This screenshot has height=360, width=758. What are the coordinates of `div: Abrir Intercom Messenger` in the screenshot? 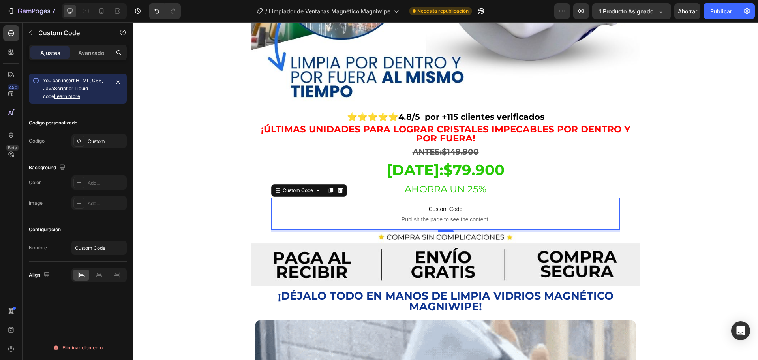 It's located at (741, 331).